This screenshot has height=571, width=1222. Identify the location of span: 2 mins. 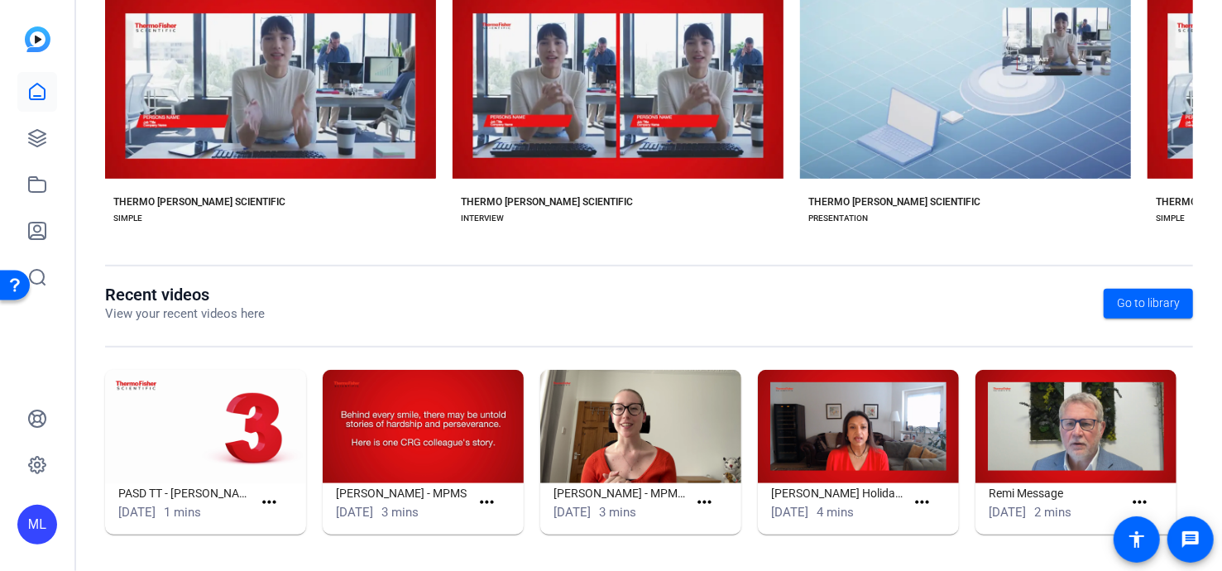
(1052, 512).